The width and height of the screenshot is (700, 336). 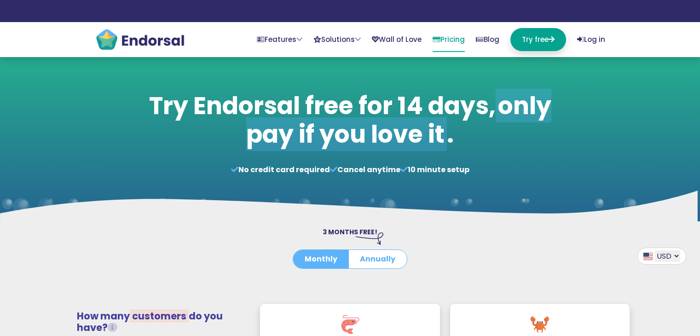 I want to click on h3: How many do you have?, so click(x=160, y=322).